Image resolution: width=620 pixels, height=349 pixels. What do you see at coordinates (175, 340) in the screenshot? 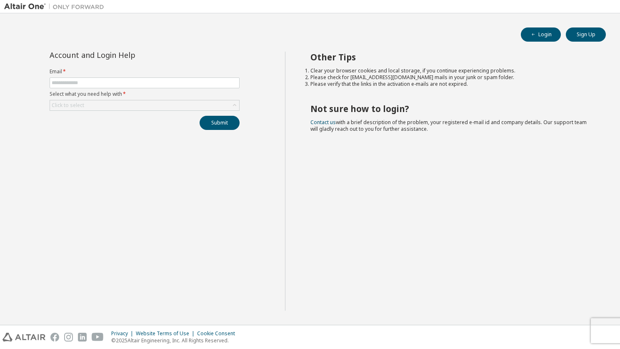
I see `p: © 2025 Altair Engineering, Inc. All Rights Reserved.` at bounding box center [175, 340].